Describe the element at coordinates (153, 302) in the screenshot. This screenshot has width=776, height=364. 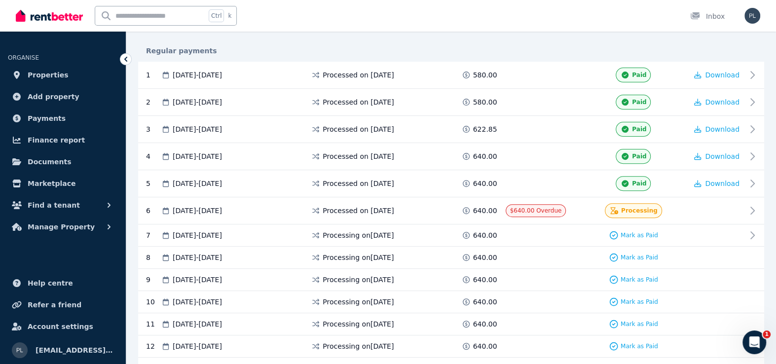
I see `div: 10` at that location.